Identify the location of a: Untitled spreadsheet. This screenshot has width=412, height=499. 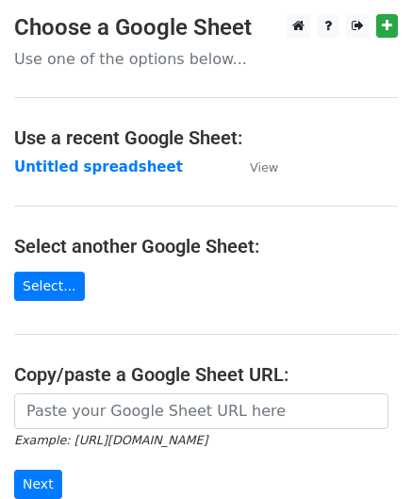
(98, 167).